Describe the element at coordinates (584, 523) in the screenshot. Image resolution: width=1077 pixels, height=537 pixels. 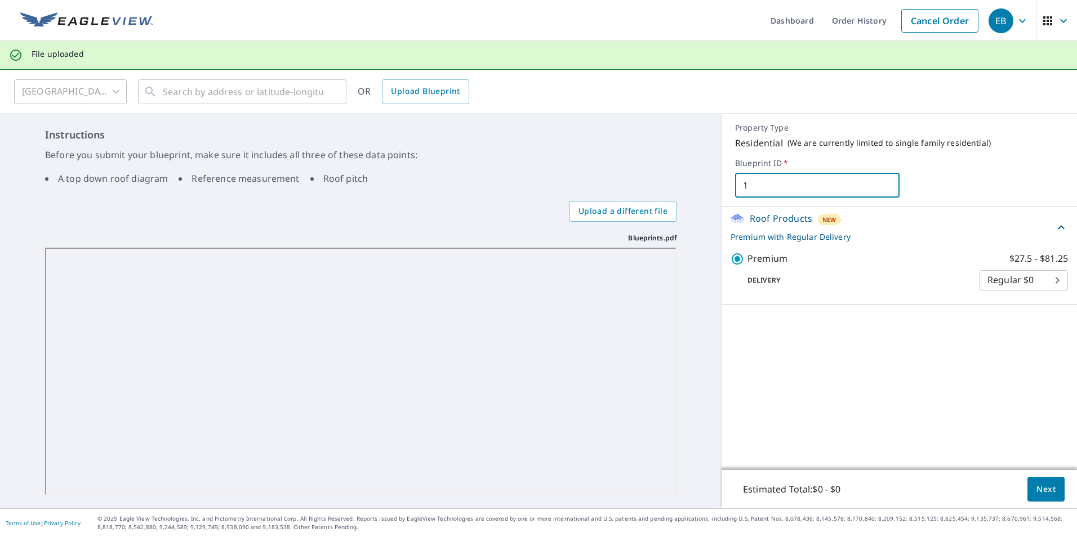
I see `p: © 2025 Eagle View Technologies, Inc. and Pictometry International Corp. All Rights Reserved. Repo...` at that location.